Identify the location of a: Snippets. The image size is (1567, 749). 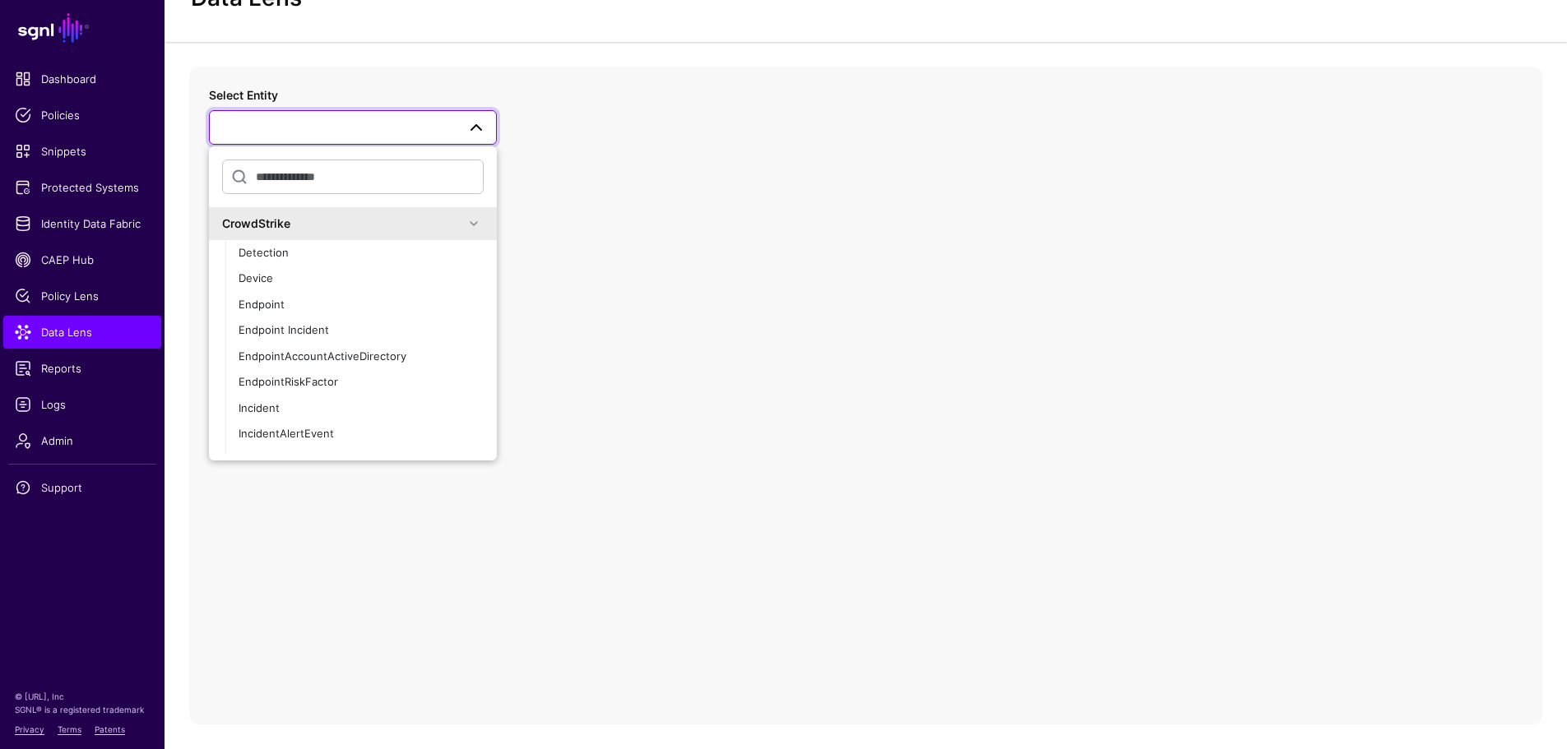
(82, 151).